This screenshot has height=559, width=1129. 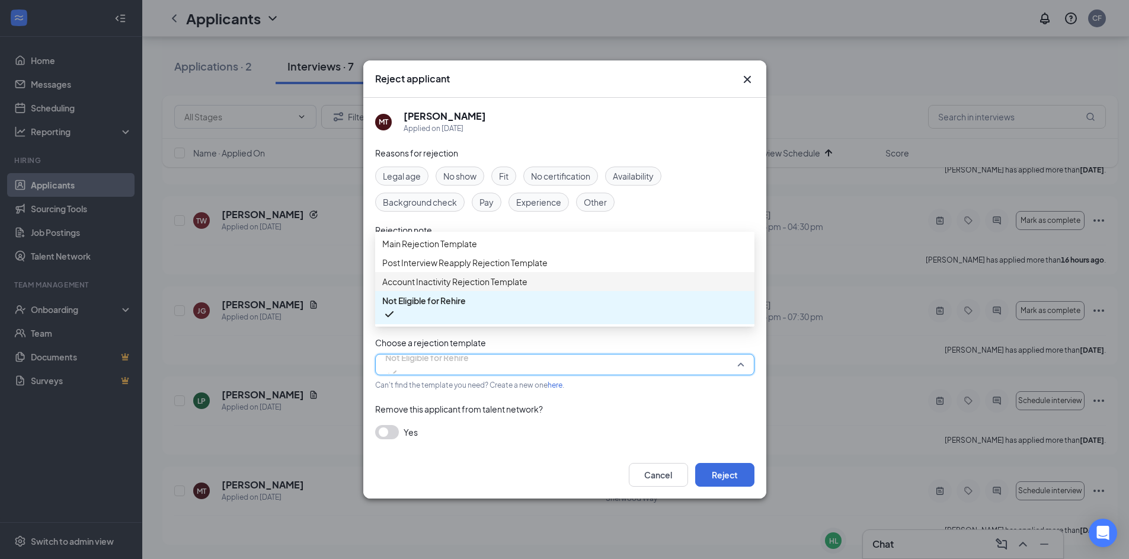 What do you see at coordinates (725, 475) in the screenshot?
I see `button: Reject` at bounding box center [725, 475].